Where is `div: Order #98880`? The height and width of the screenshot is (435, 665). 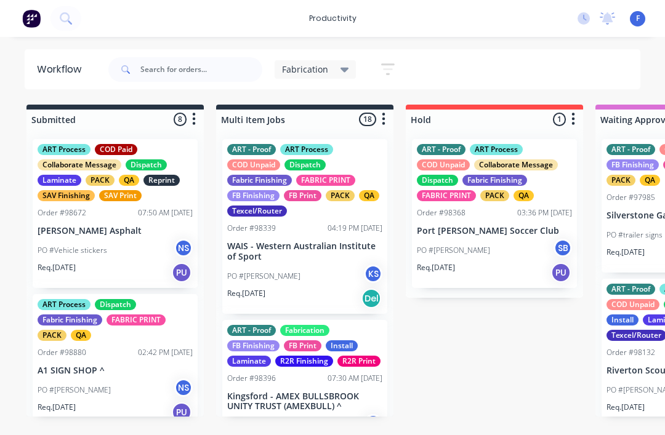
div: Order #98880 is located at coordinates (62, 353).